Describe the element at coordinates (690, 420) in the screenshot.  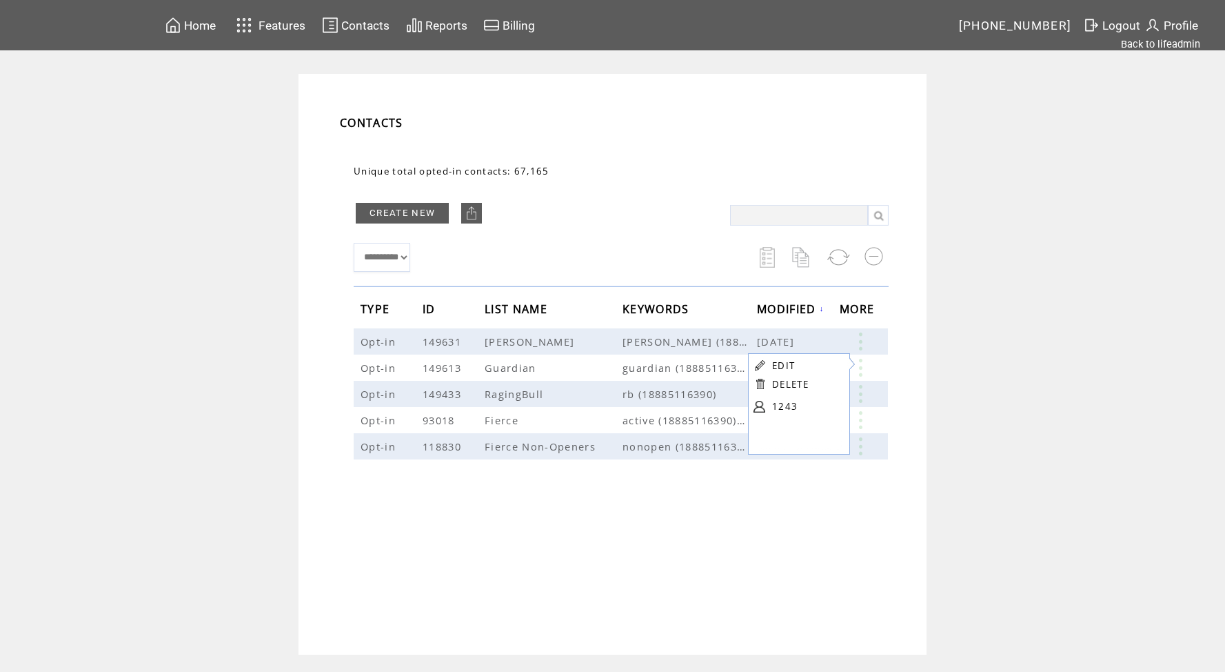
I see `span: active (18885116390),fierce (18885116390),fierce (40691),go (18885116390),now (18885116390),sms2 ...` at that location.